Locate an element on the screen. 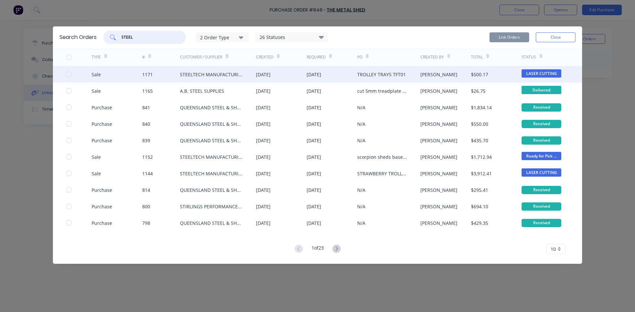  div: A.B. STEEL SUPPLIES is located at coordinates (202, 91).